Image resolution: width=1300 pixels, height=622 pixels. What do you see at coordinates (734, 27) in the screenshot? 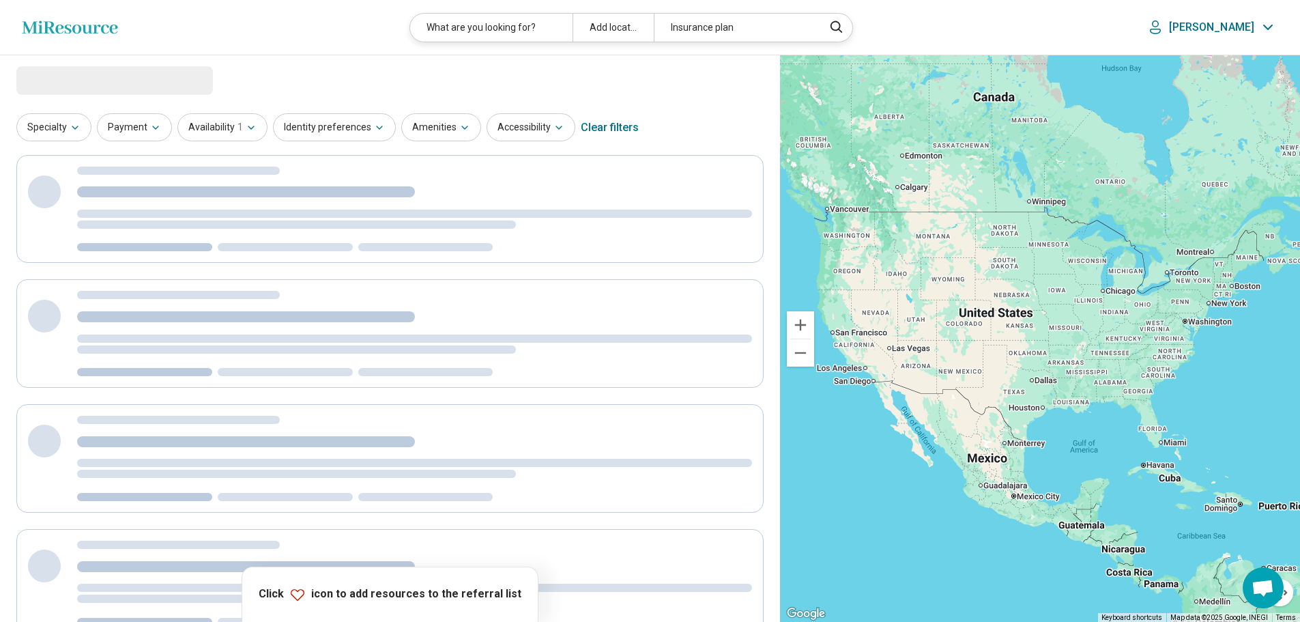
I see `div: Insurance plan` at bounding box center [734, 27].